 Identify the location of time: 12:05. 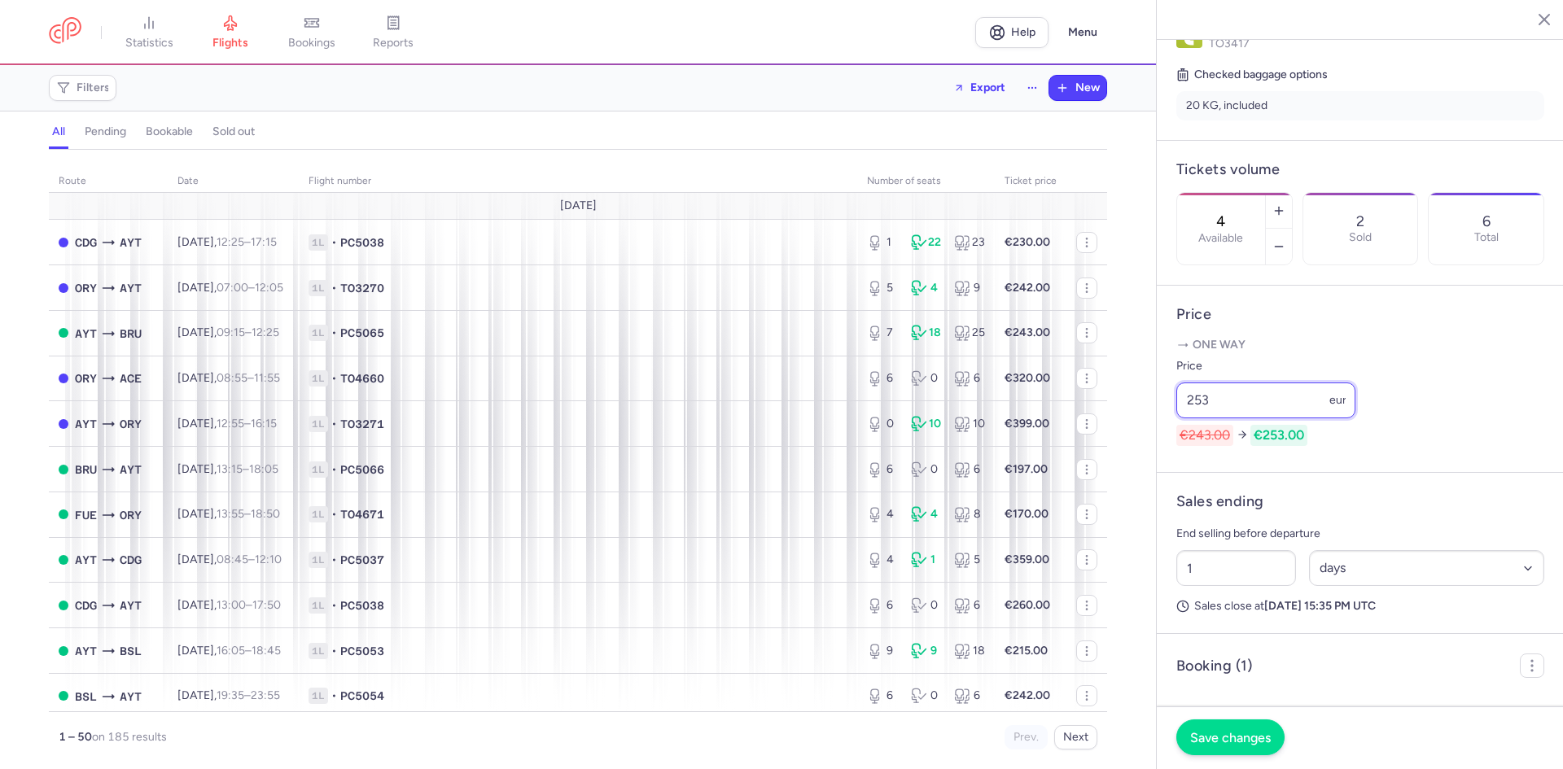
(269, 287).